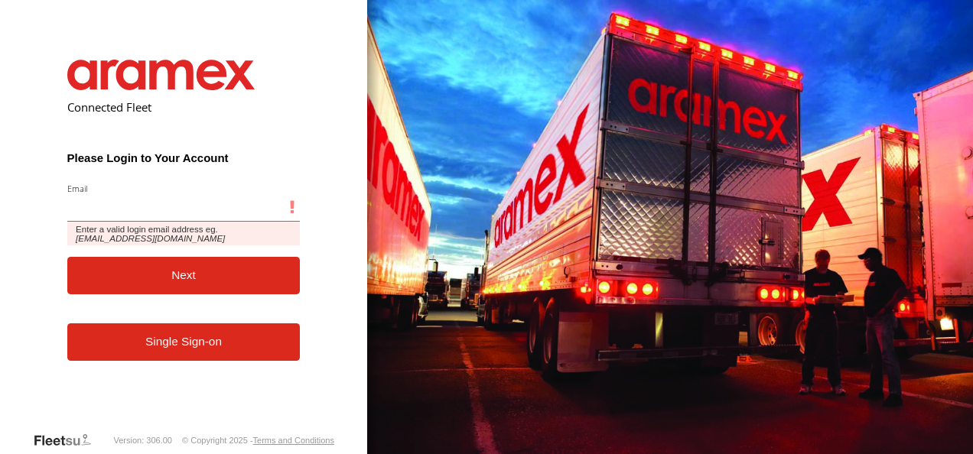  Describe the element at coordinates (184, 188) in the screenshot. I see `label: Email` at that location.